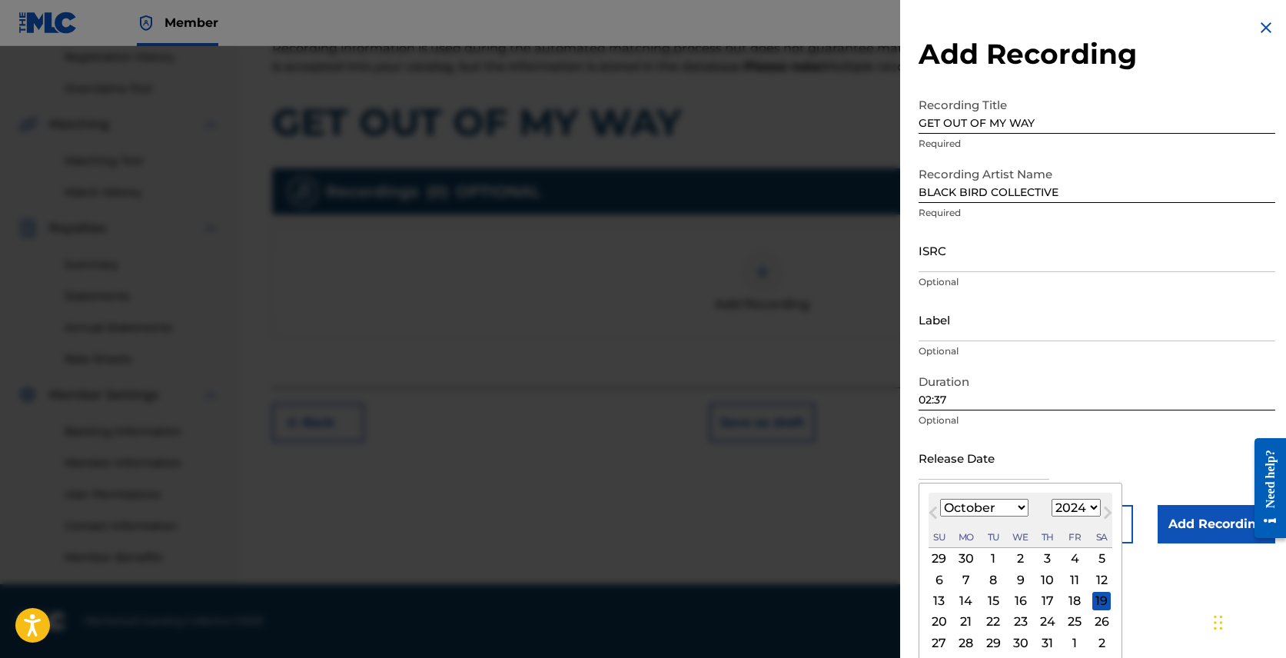  What do you see at coordinates (1107, 516) in the screenshot?
I see `button: Next Month` at bounding box center [1107, 516].